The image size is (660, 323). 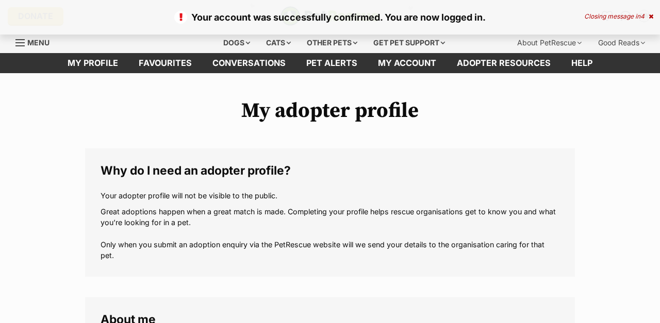 I want to click on a: conversations, so click(x=249, y=63).